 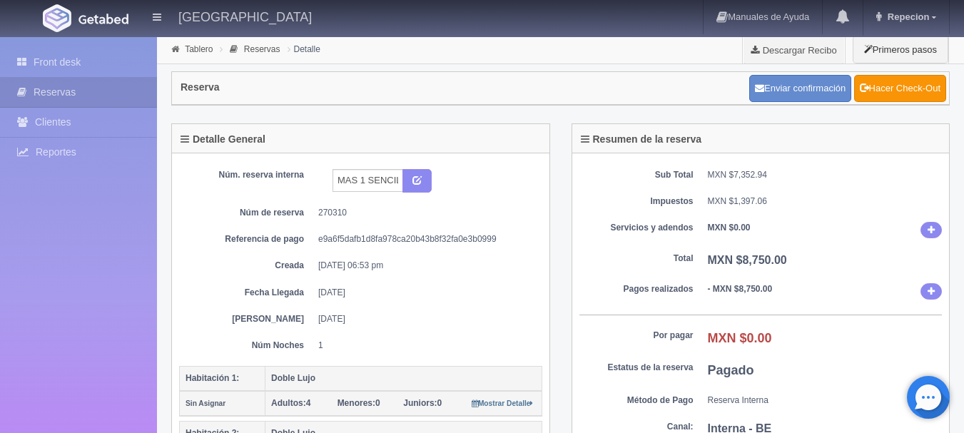 What do you see at coordinates (636, 367) in the screenshot?
I see `dt: Estatus de la reserva` at bounding box center [636, 367].